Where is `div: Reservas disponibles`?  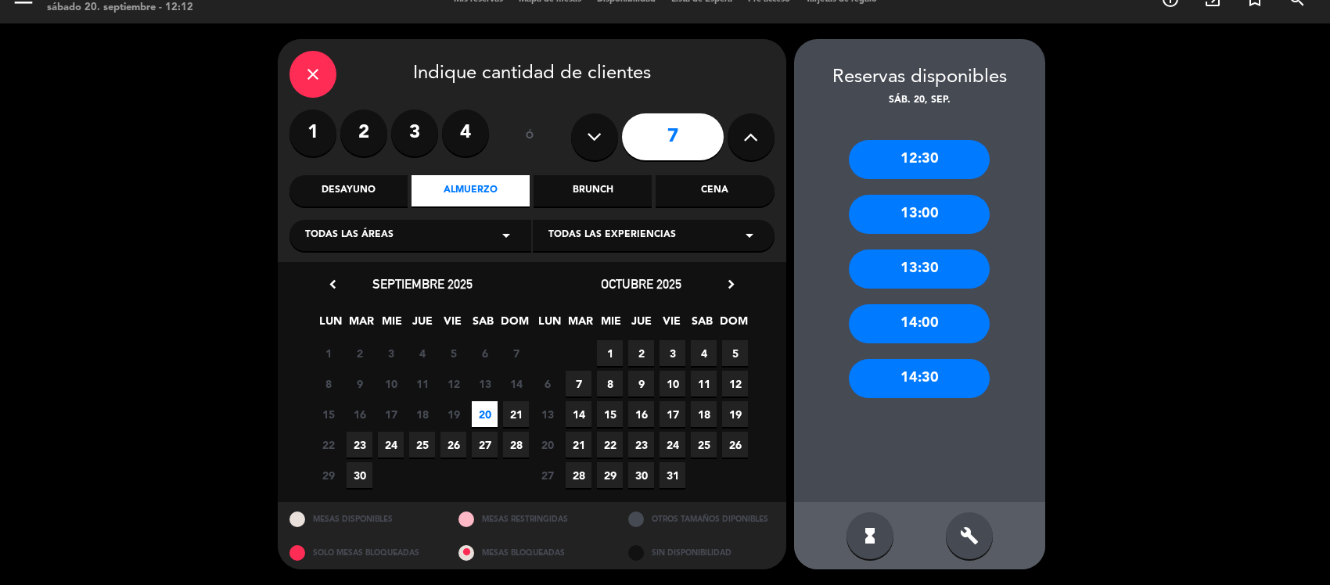 div: Reservas disponibles is located at coordinates (919, 77).